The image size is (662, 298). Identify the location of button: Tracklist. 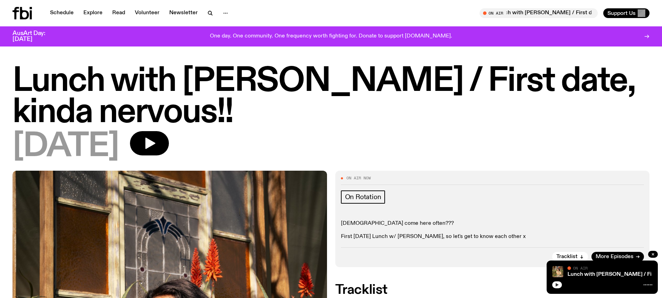
(570, 257).